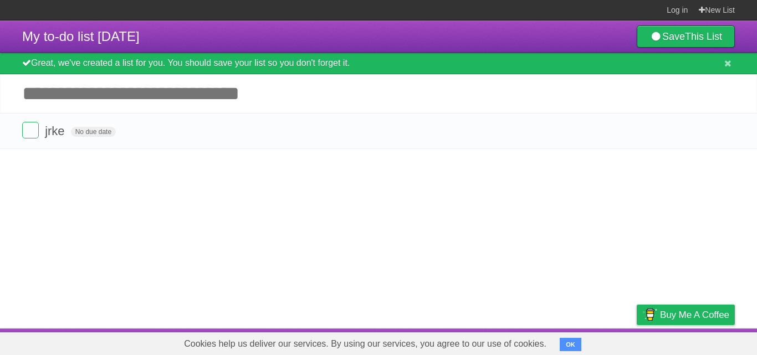  Describe the element at coordinates (700, 342) in the screenshot. I see `a: Suggest a feature` at that location.